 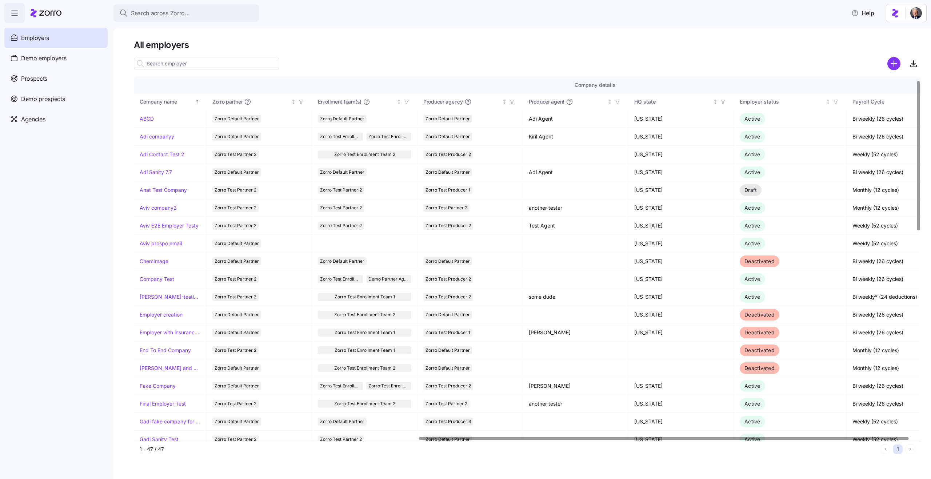 What do you see at coordinates (35, 38) in the screenshot?
I see `span: Employers` at bounding box center [35, 38].